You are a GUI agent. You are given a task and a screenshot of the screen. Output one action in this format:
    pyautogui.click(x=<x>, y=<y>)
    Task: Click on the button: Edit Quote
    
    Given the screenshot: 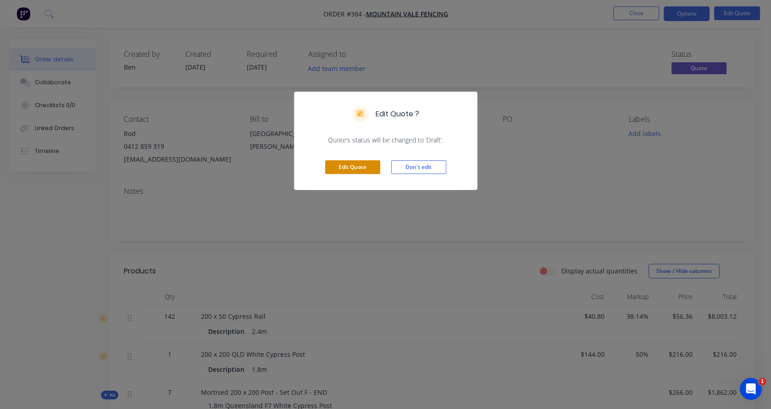 What is the action you would take?
    pyautogui.click(x=353, y=167)
    